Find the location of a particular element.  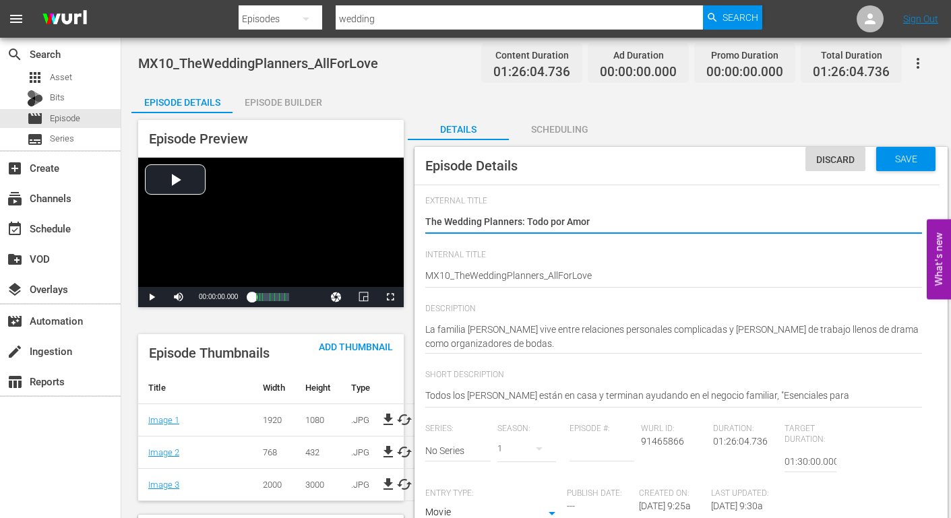

button: Fullscreen is located at coordinates (390, 297).